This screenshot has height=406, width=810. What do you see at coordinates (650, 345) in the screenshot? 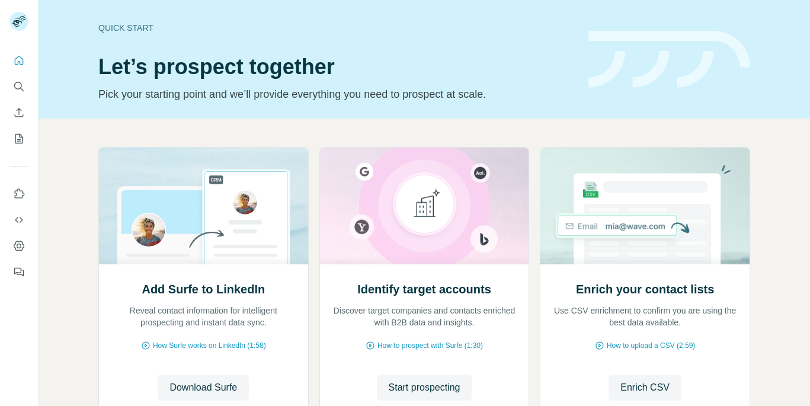
I see `span: How to upload a CSV (2:59)` at bounding box center [650, 345].